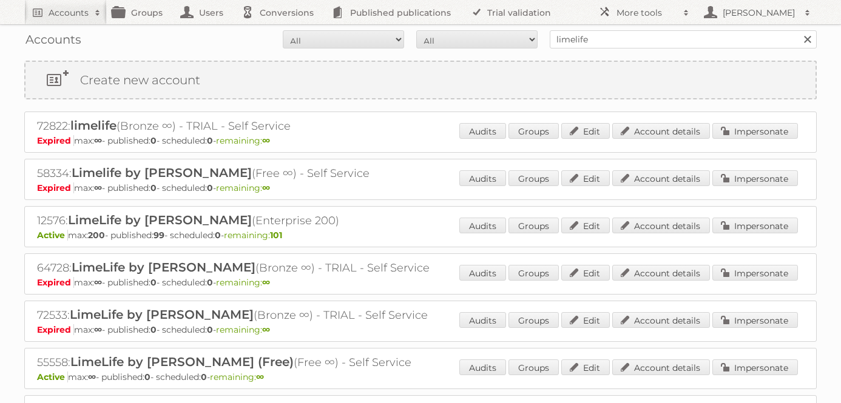  I want to click on h2: 72822: (Bronze ∞) - TRIAL - Self Service, so click(249, 126).